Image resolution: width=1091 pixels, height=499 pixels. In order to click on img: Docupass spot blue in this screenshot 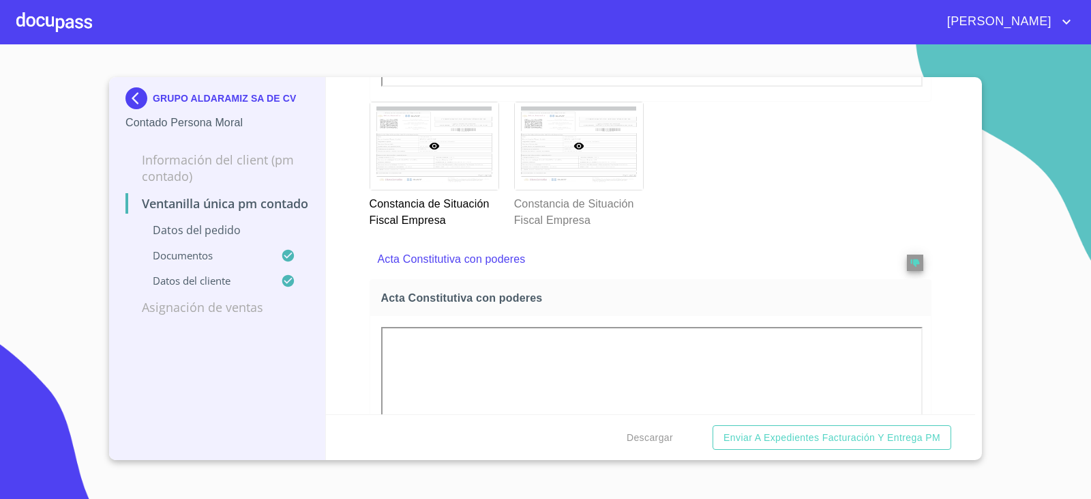, I will do `click(139, 98)`.